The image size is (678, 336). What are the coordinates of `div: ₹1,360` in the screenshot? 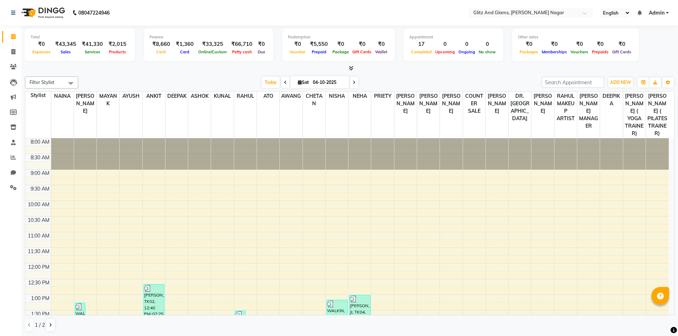 It's located at (185, 44).